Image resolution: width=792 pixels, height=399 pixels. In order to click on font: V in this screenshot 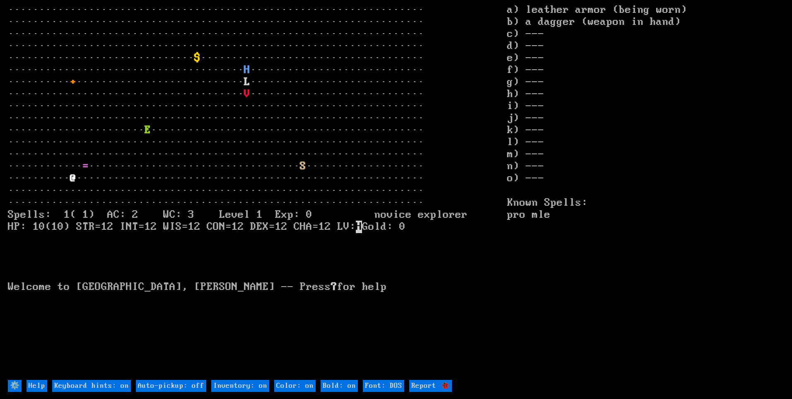, I will do `click(247, 94)`.